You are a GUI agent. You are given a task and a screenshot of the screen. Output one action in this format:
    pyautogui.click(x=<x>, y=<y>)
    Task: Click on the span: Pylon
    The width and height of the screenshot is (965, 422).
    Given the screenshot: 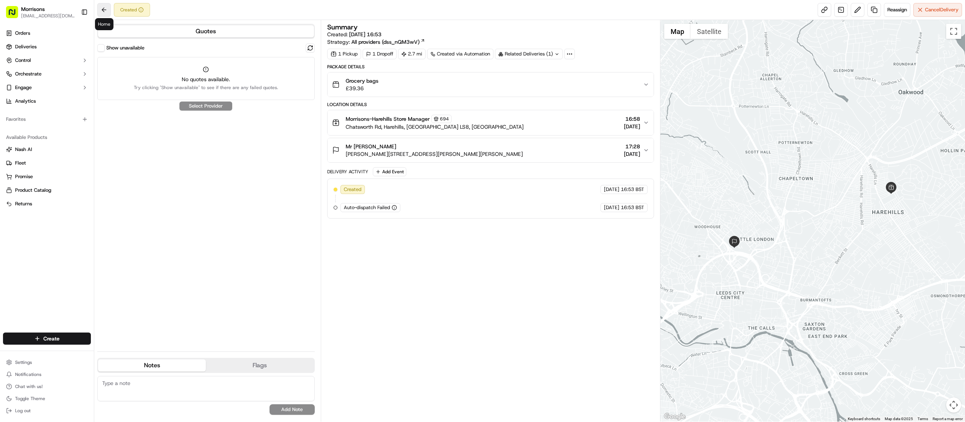 What is the action you would take?
    pyautogui.click(x=83, y=131)
    